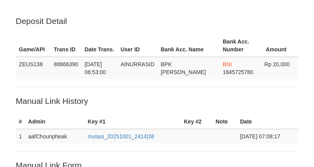  I want to click on th: Date Trans., so click(99, 45).